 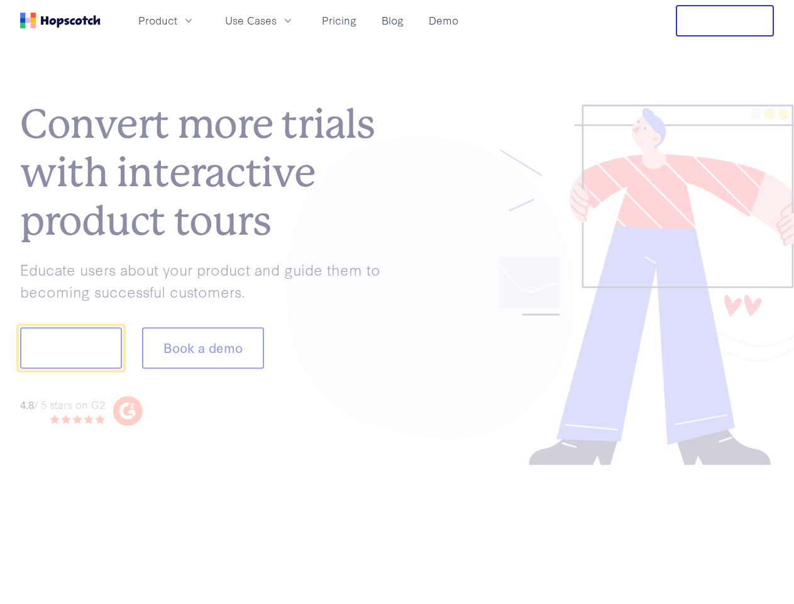 I want to click on span: Use Cases, so click(x=251, y=20).